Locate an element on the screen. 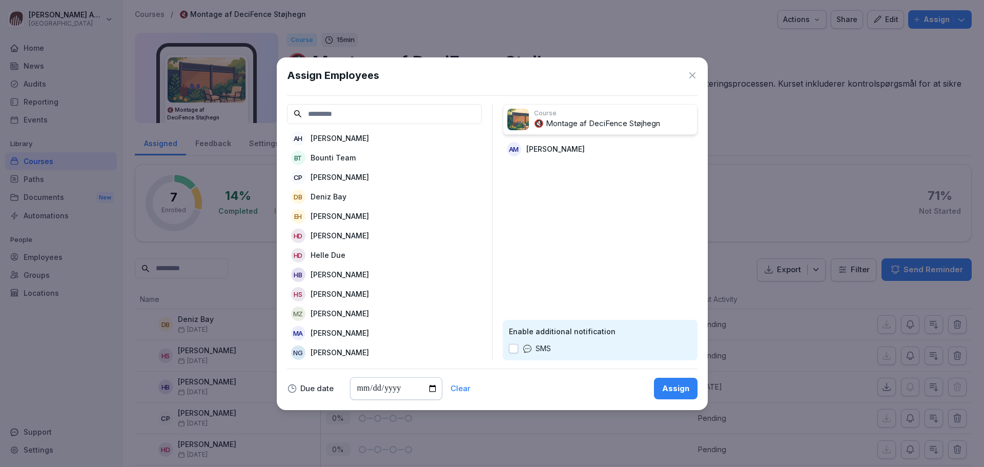  p: Enable additional notification is located at coordinates (600, 331).